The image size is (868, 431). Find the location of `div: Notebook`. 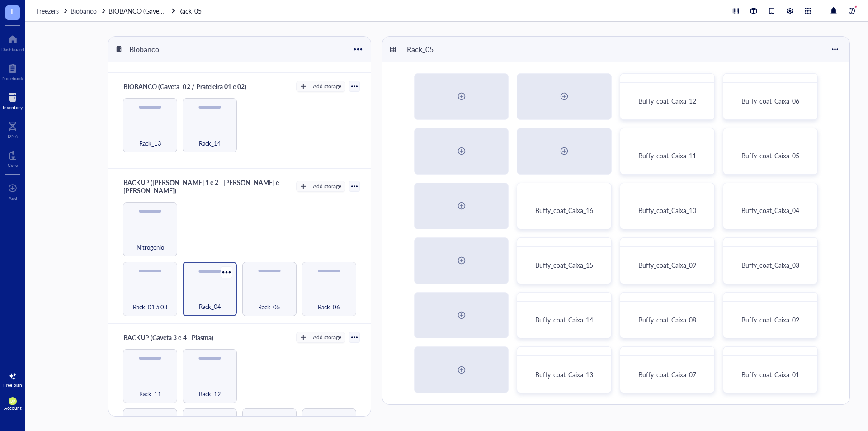

div: Notebook is located at coordinates (13, 78).